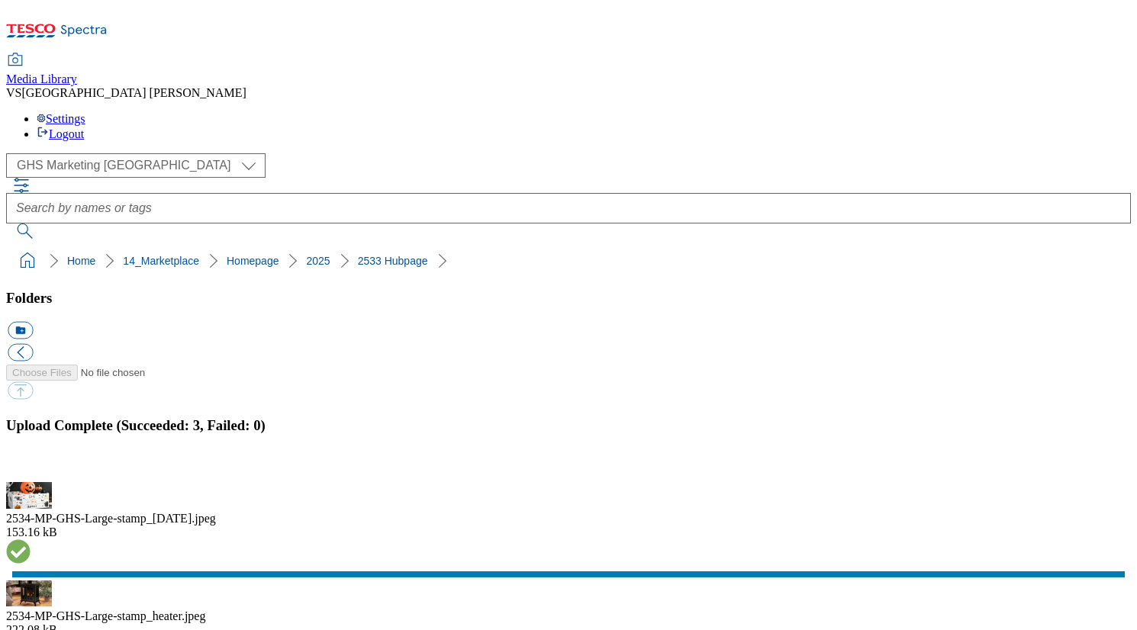  I want to click on a: home, so click(27, 261).